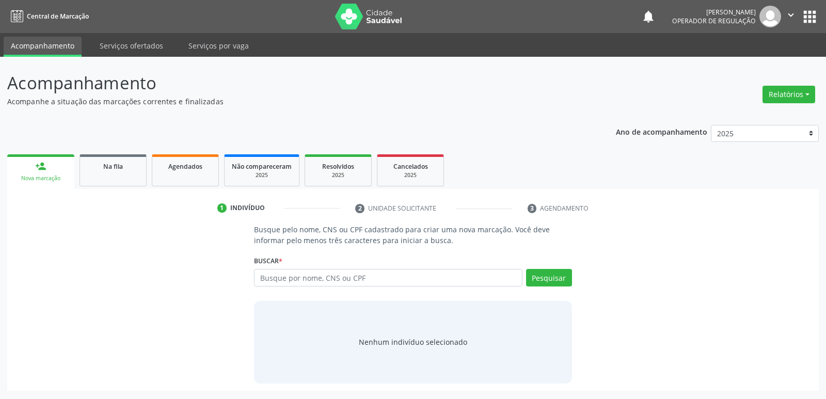 Image resolution: width=826 pixels, height=399 pixels. Describe the element at coordinates (413, 235) in the screenshot. I see `p: Busque pelo nome, CNS ou CPF cadastrado para criar uma nova marcação. Você deve informar pelo men...` at that location.